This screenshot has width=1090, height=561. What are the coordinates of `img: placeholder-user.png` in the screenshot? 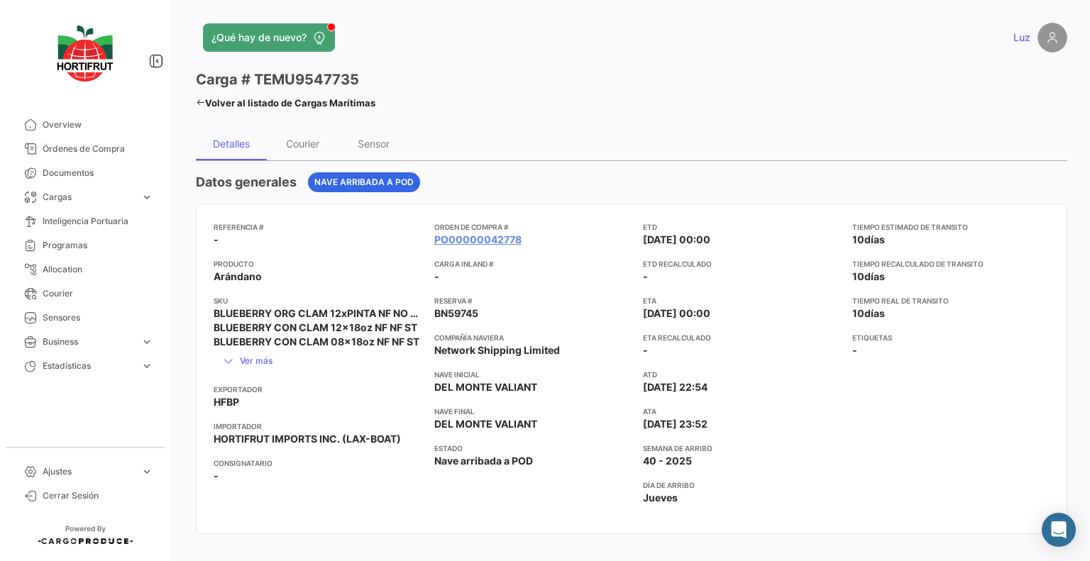 It's located at (1052, 38).